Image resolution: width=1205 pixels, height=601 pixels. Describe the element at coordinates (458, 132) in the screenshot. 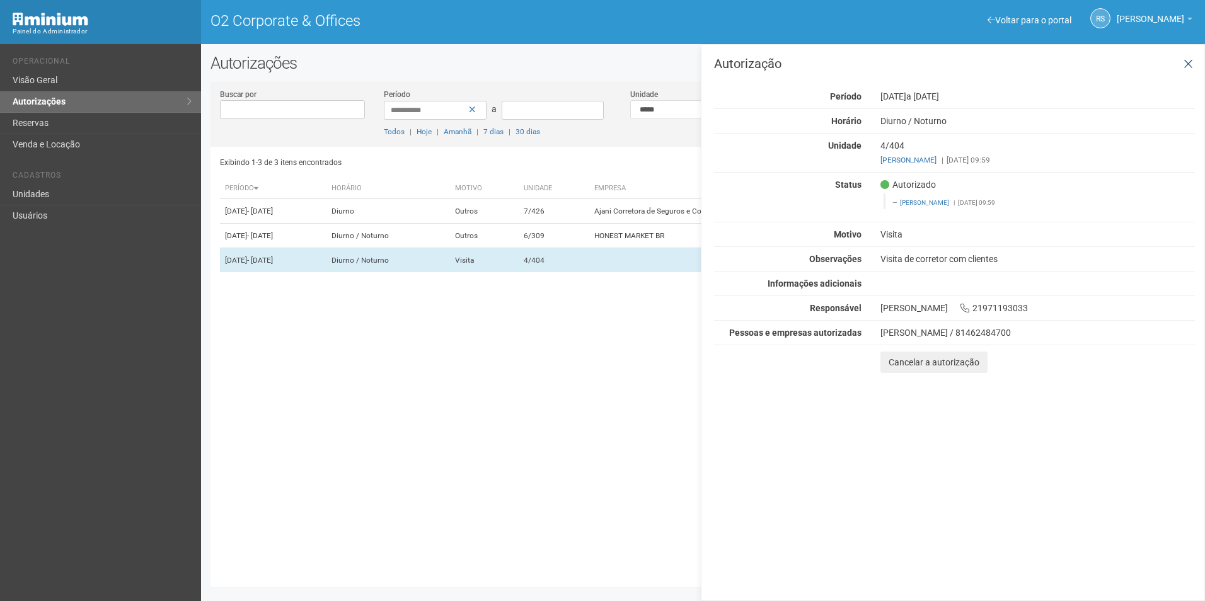

I see `a: Amanhã` at that location.